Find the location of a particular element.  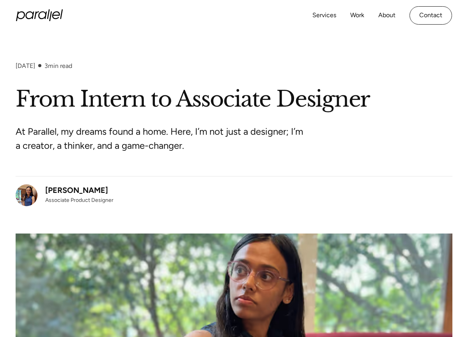

a: Work is located at coordinates (357, 15).